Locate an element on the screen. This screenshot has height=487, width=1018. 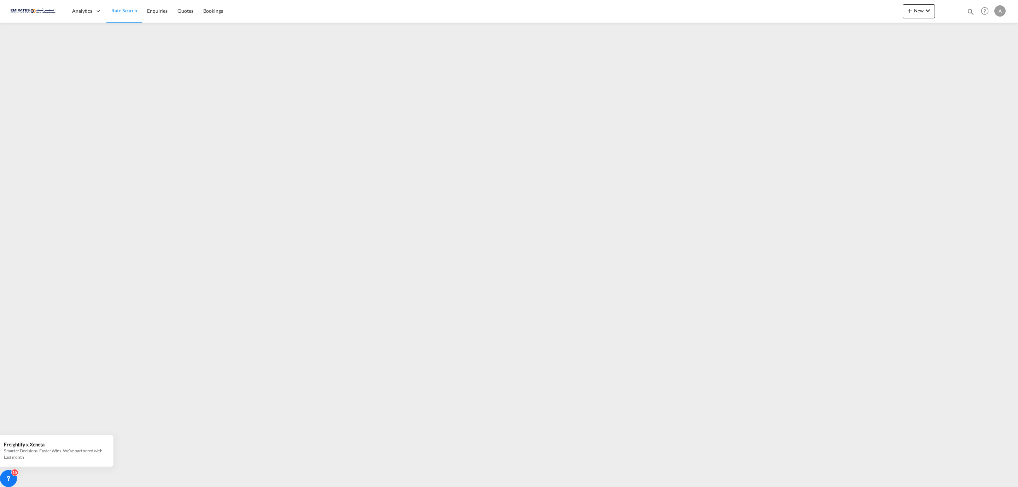
span: Help is located at coordinates (985, 11).